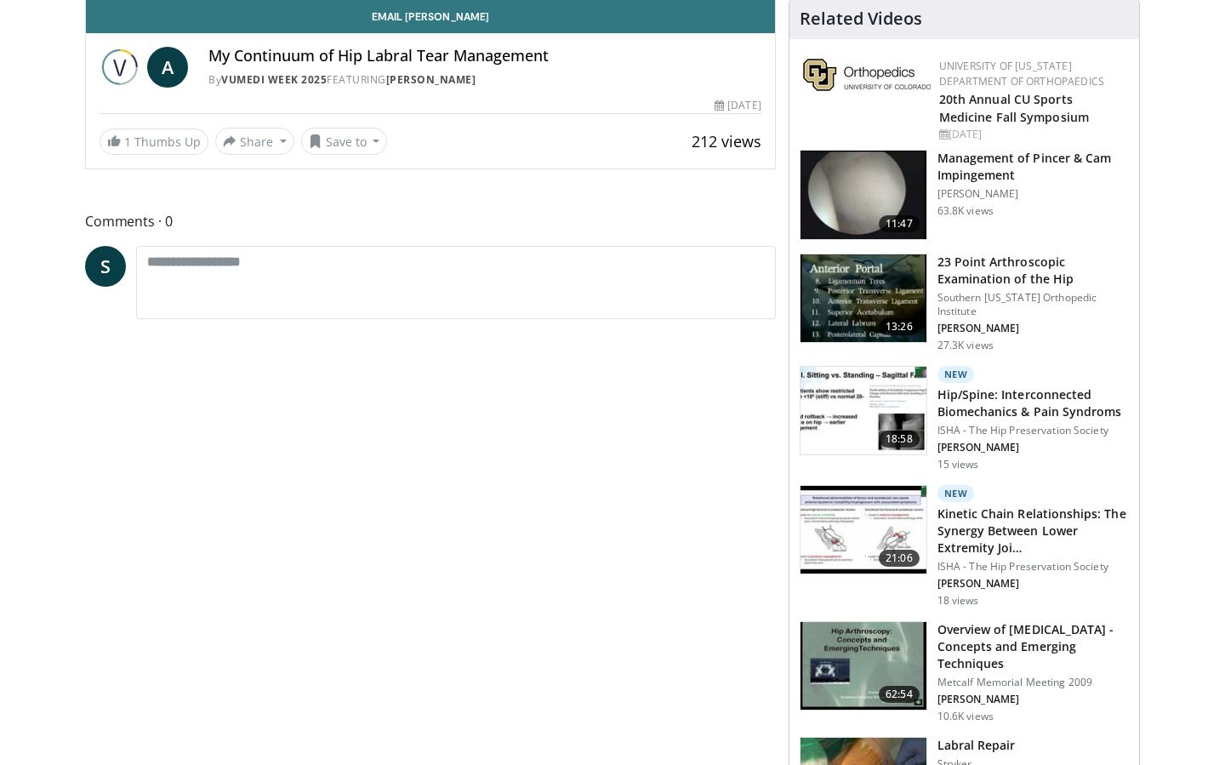  Describe the element at coordinates (345, 141) in the screenshot. I see `button: Save to` at that location.